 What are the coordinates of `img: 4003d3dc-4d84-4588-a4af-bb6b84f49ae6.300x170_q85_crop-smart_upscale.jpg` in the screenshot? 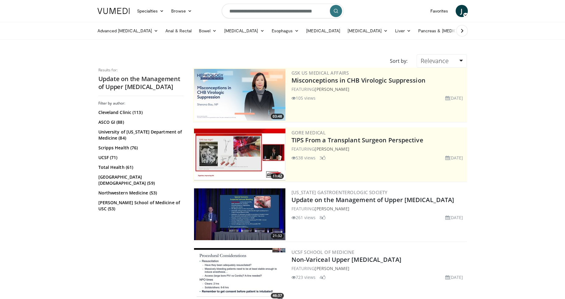 It's located at (240, 154).